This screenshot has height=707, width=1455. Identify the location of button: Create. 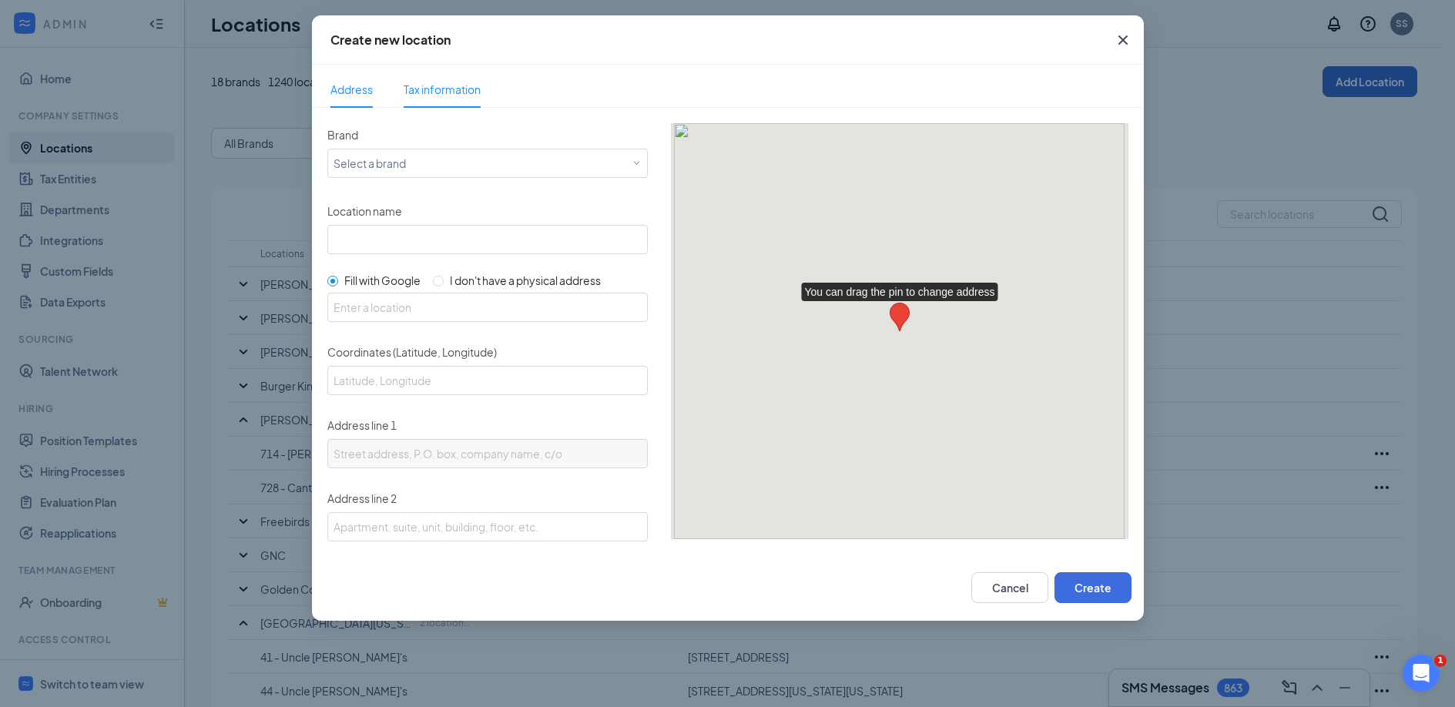
(1093, 588).